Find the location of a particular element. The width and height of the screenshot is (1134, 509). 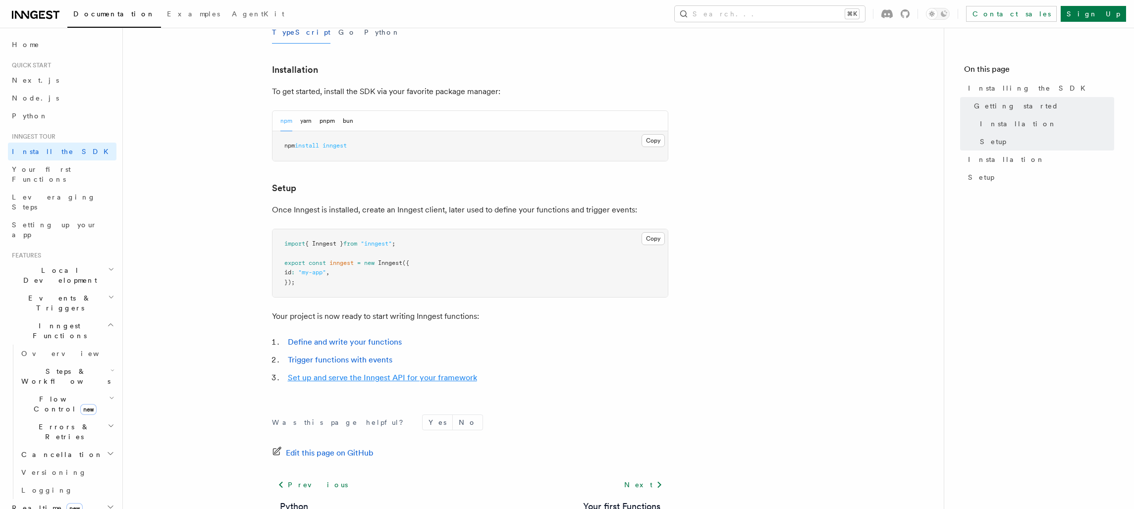

a: Define and write your functions is located at coordinates (345, 342).